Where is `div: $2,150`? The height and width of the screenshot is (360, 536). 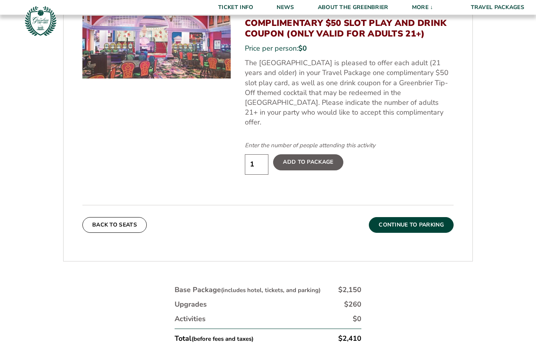
div: $2,150 is located at coordinates (350, 290).